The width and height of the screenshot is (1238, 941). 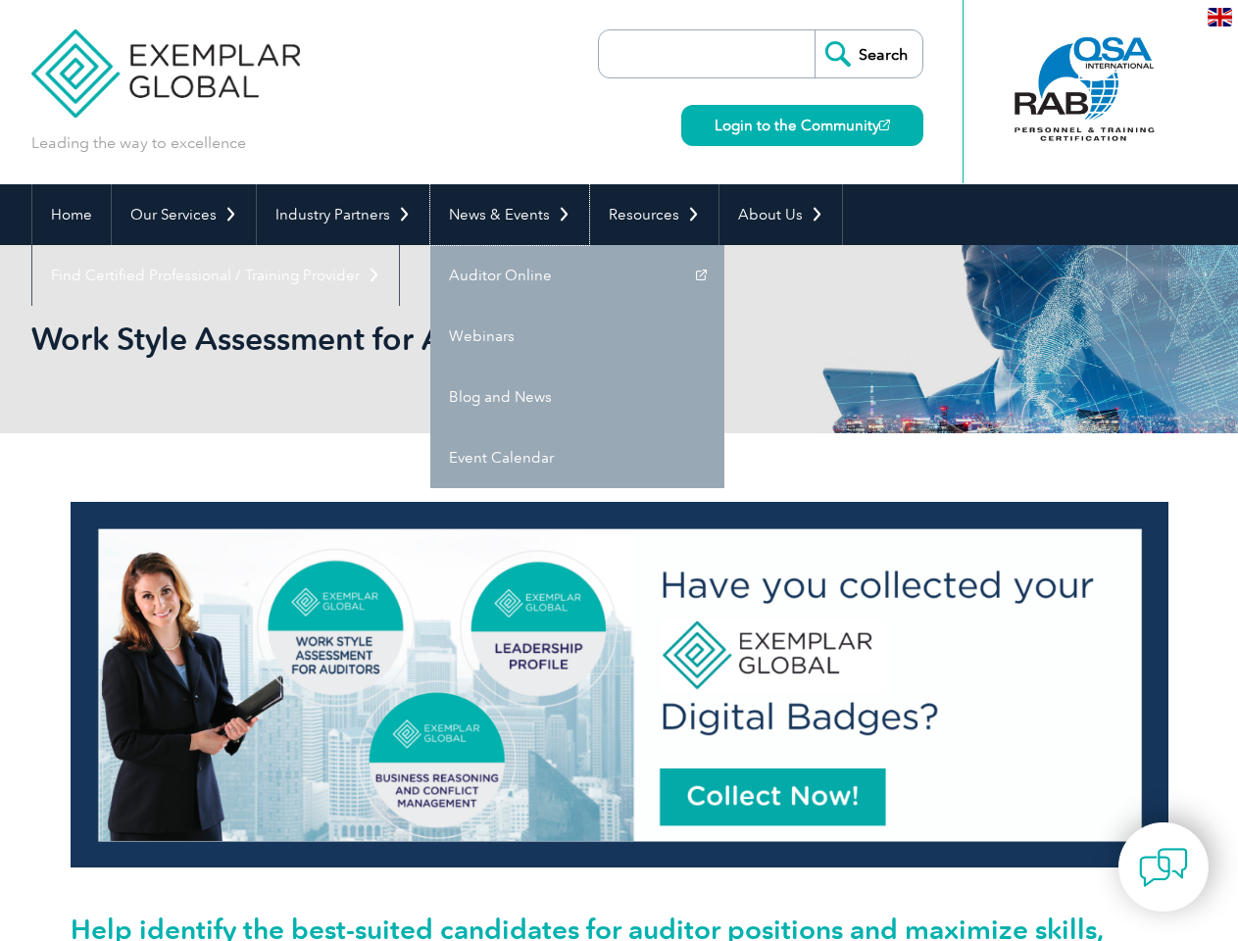 What do you see at coordinates (869, 54) in the screenshot?
I see `input: Search` at bounding box center [869, 54].